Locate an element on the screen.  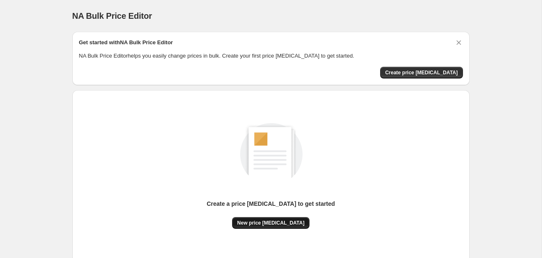
button: Create price change job is located at coordinates (421, 73).